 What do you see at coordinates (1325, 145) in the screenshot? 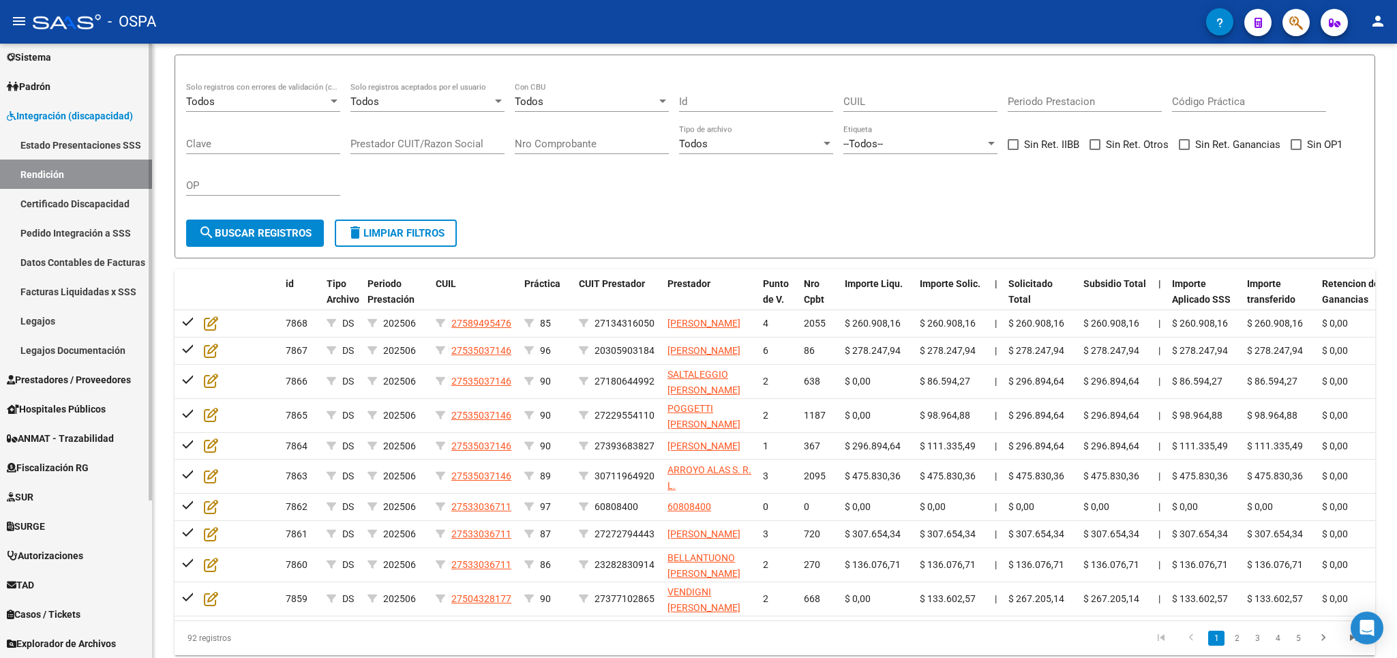
I see `span: Sin OP1` at bounding box center [1325, 145].